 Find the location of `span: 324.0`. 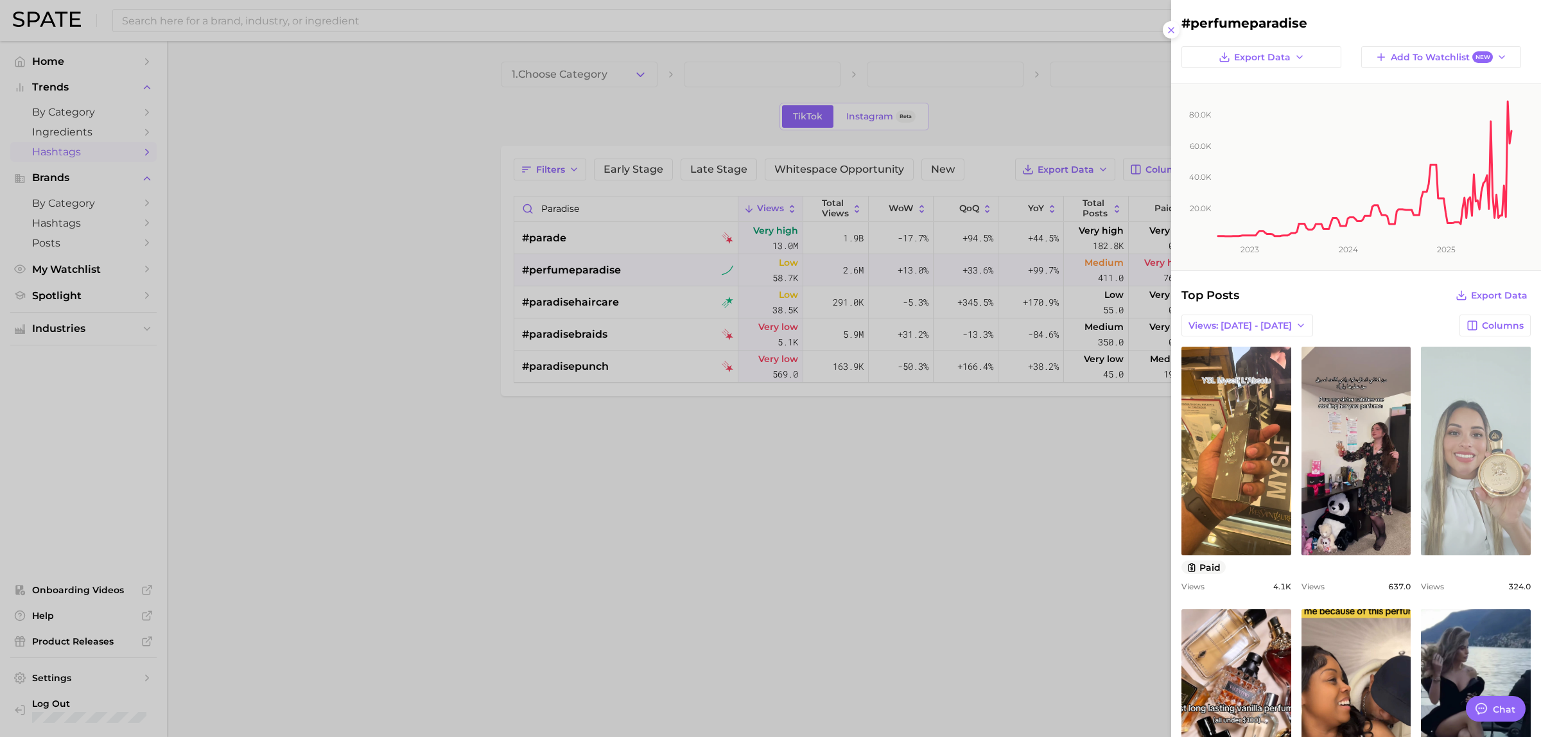

span: 324.0 is located at coordinates (1519, 586).